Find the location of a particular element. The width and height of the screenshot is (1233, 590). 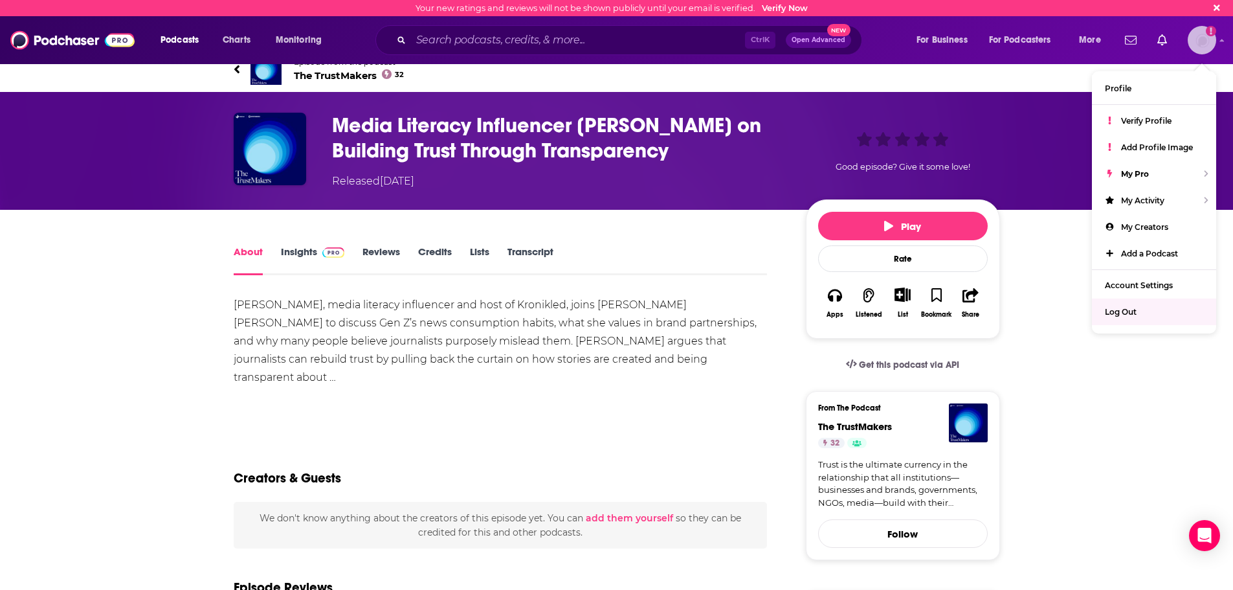

span: Open Advanced is located at coordinates (818, 40).